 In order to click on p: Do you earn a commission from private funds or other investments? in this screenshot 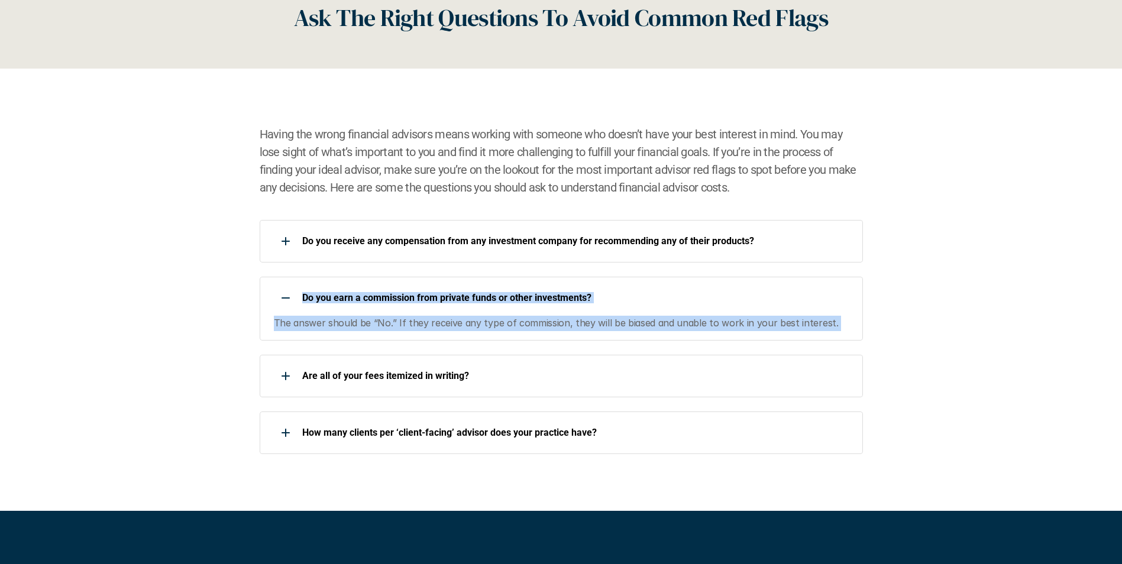, I will do `click(575, 298)`.